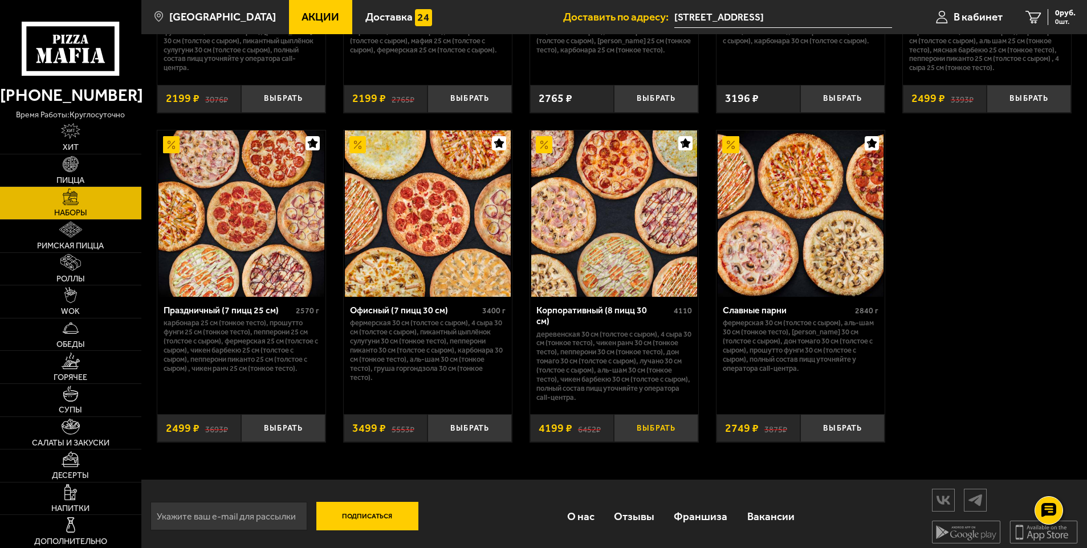 The width and height of the screenshot is (1087, 548). I want to click on button: Подписаться, so click(367, 517).